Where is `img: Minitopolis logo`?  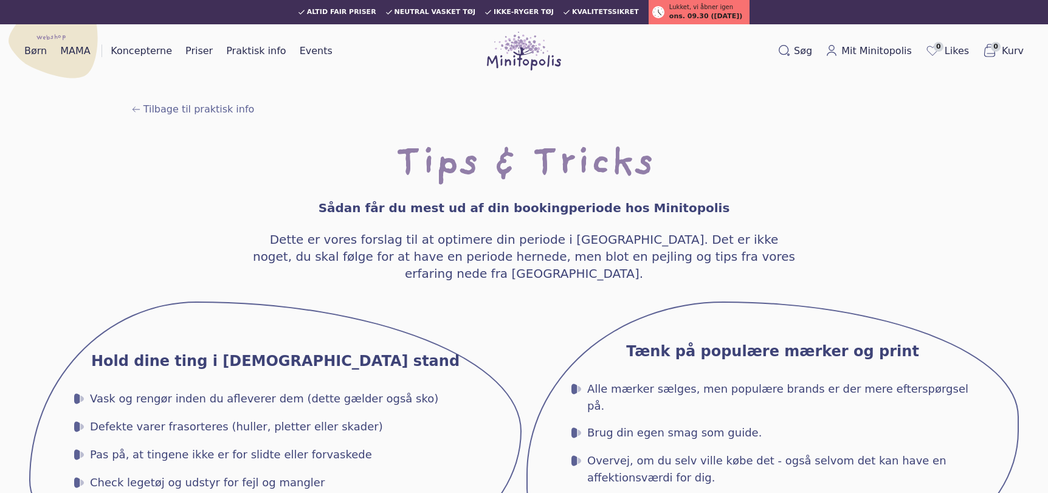 img: Minitopolis logo is located at coordinates (524, 51).